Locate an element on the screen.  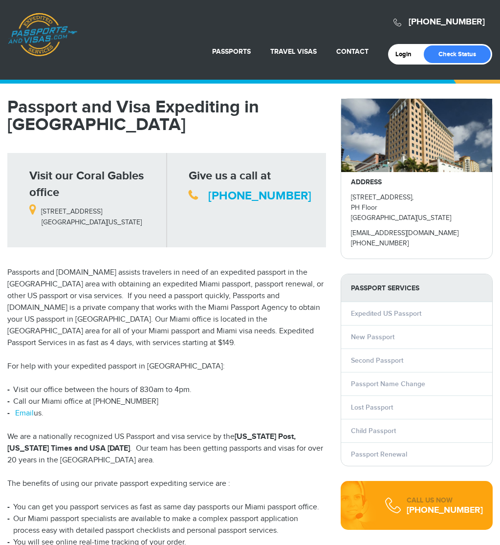
strong: PASSPORT SERVICES is located at coordinates (416, 288).